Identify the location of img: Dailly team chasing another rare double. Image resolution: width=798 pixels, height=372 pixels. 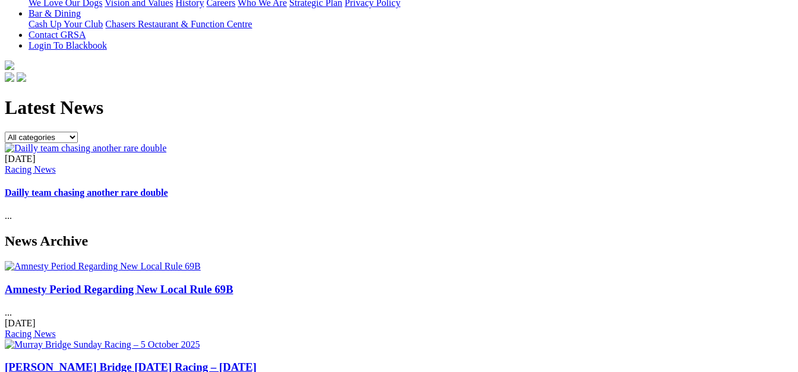
(86, 148).